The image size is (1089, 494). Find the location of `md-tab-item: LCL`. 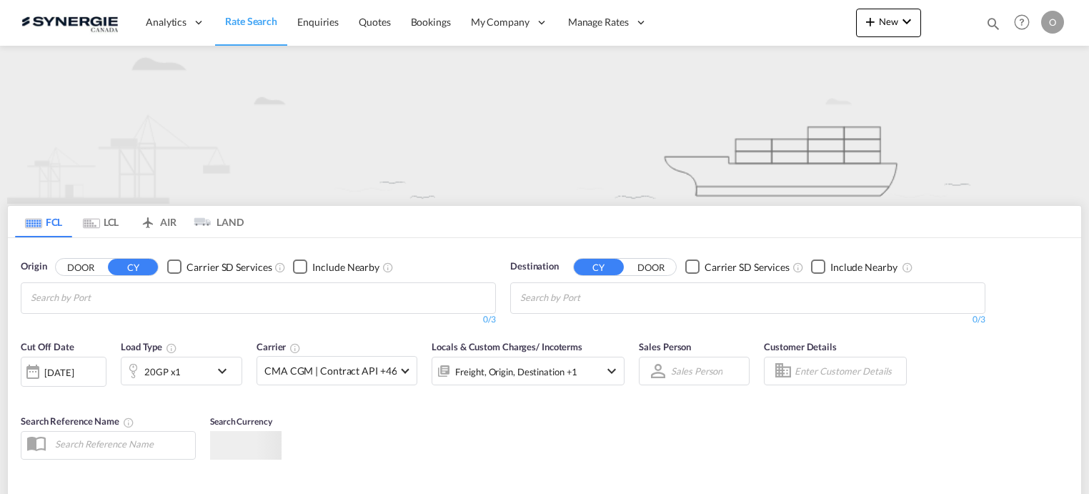

md-tab-item: LCL is located at coordinates (101, 222).